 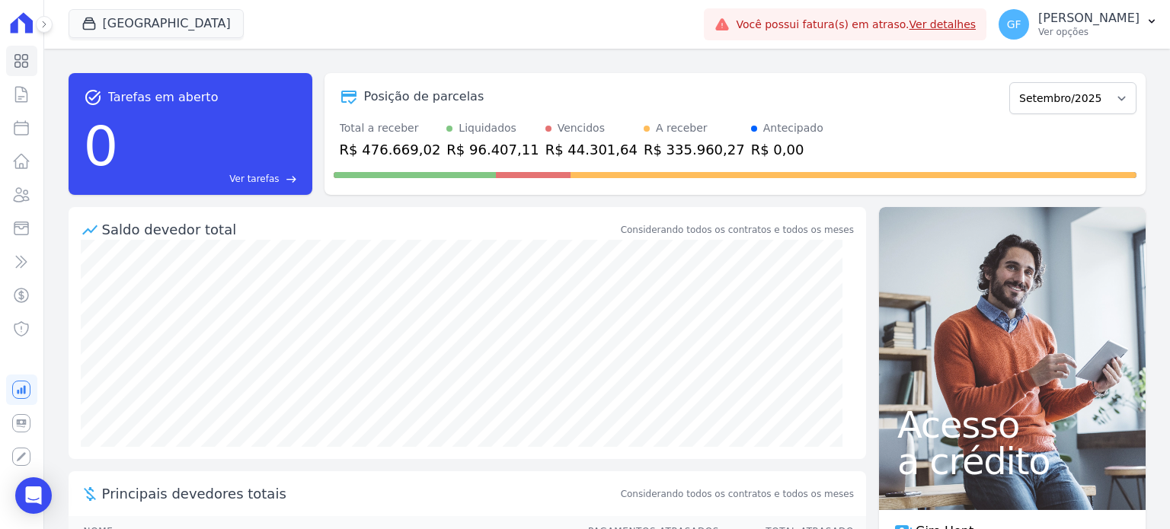 I want to click on div: R$ 0,00, so click(x=787, y=149).